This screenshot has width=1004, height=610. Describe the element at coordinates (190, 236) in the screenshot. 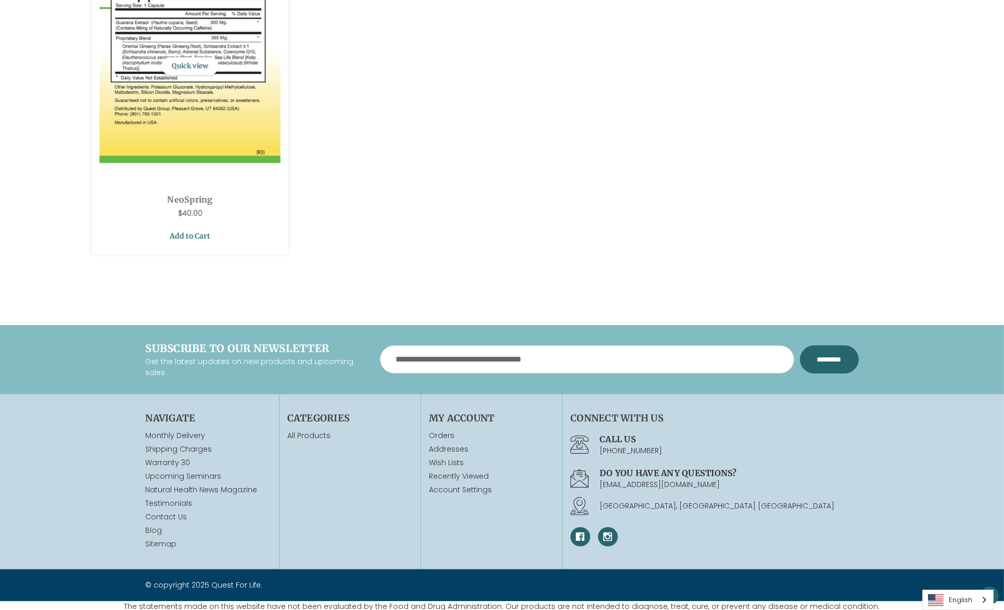

I see `a: Add to Cart` at that location.